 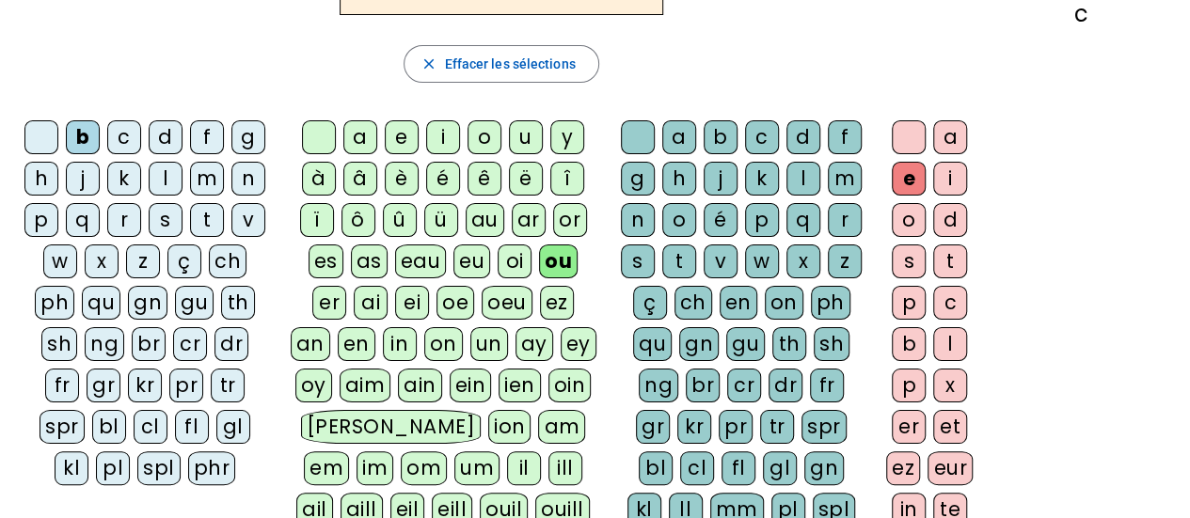 What do you see at coordinates (104, 344) in the screenshot?
I see `div: ng` at bounding box center [104, 344].